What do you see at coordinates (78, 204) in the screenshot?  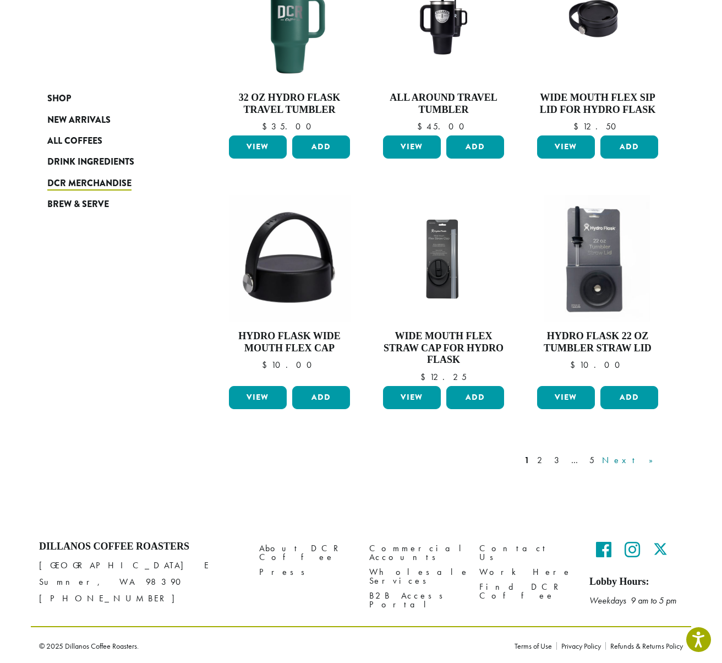 I see `span: Brew & Serve` at bounding box center [78, 204].